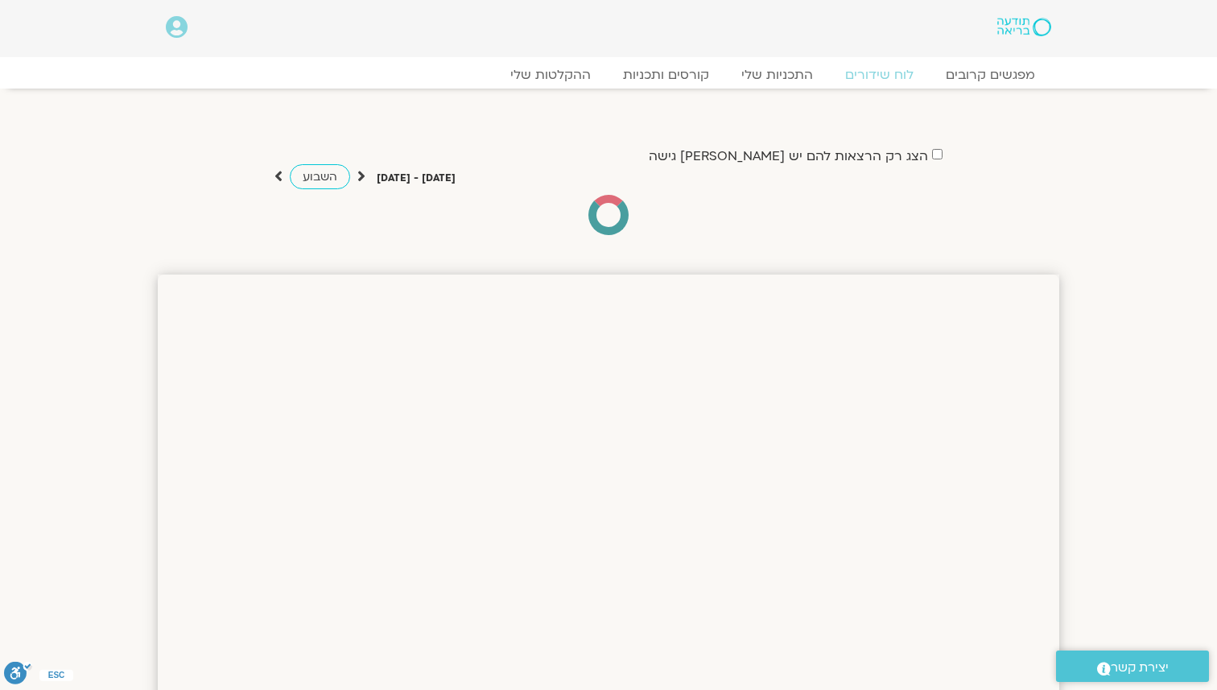 Image resolution: width=1217 pixels, height=690 pixels. I want to click on span: השבוע, so click(319, 176).